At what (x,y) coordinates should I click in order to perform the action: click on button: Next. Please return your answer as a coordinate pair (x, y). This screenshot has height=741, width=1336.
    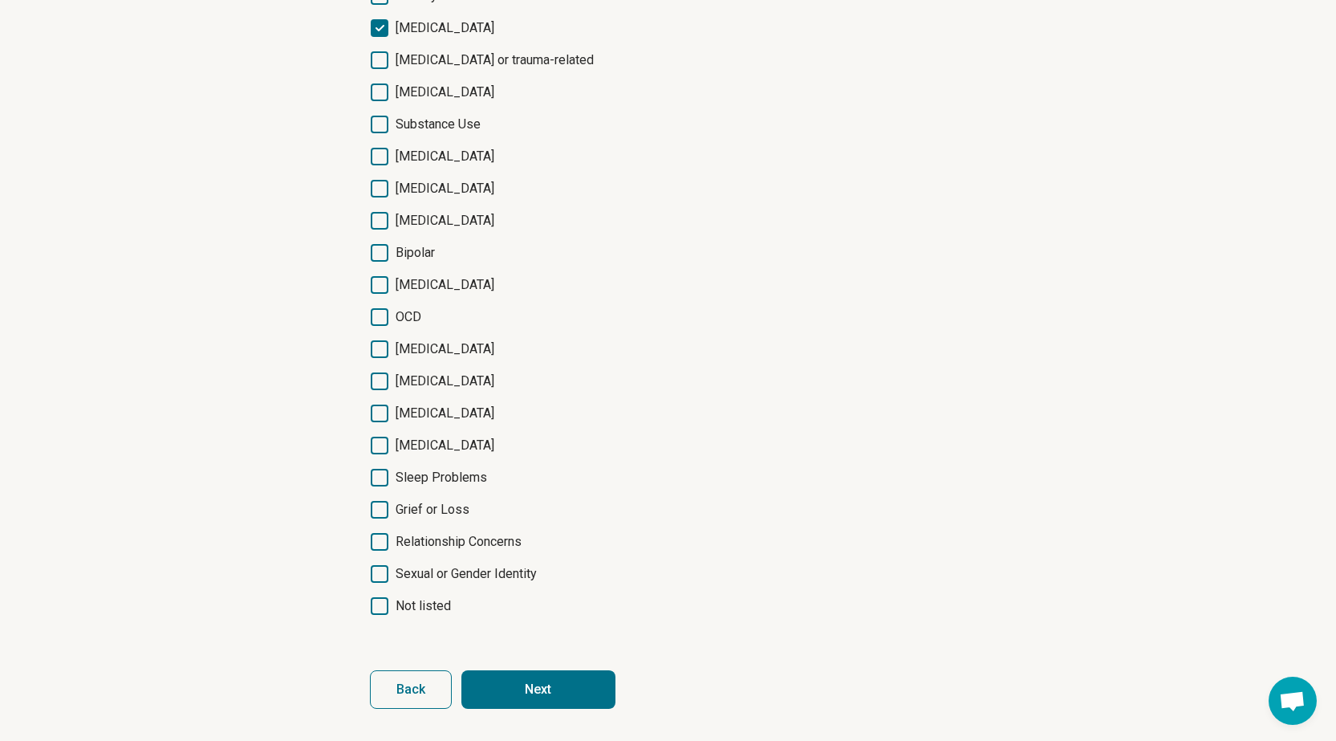
    Looking at the image, I should click on (539, 689).